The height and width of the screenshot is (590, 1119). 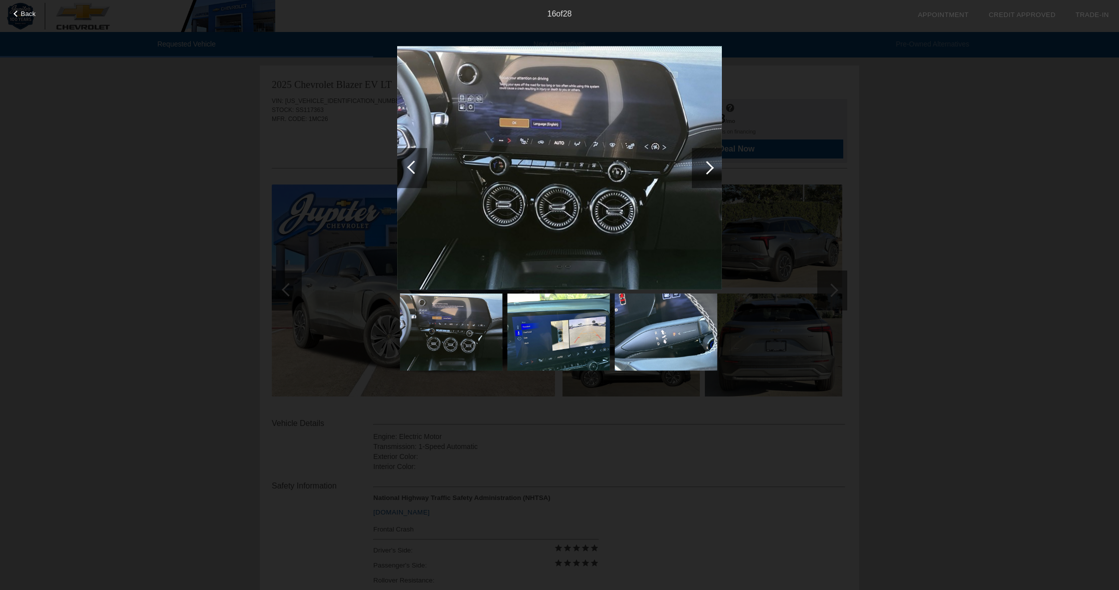 I want to click on span: 28, so click(x=568, y=13).